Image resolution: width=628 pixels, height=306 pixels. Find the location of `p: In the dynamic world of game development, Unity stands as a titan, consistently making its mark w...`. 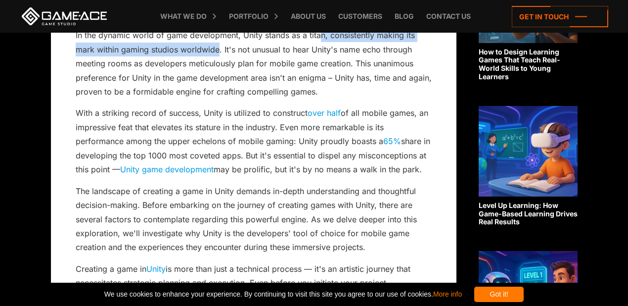

p: In the dynamic world of game development, Unity stands as a titan, consistently making its mark w... is located at coordinates (254, 63).